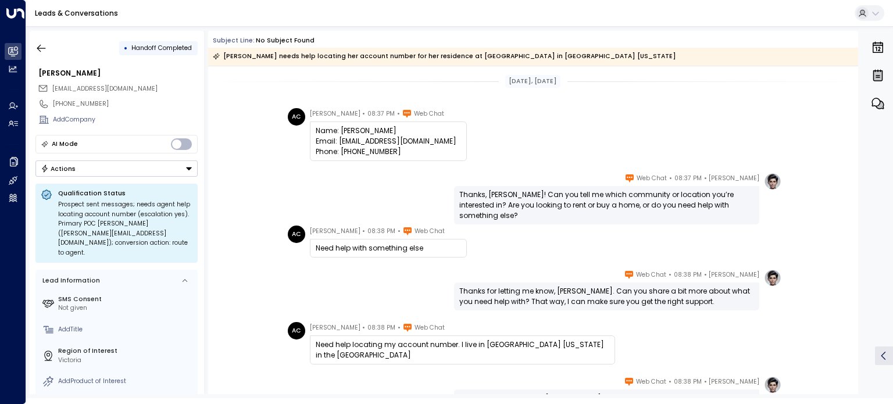  What do you see at coordinates (126, 330) in the screenshot?
I see `div: AddTitle` at bounding box center [126, 330].